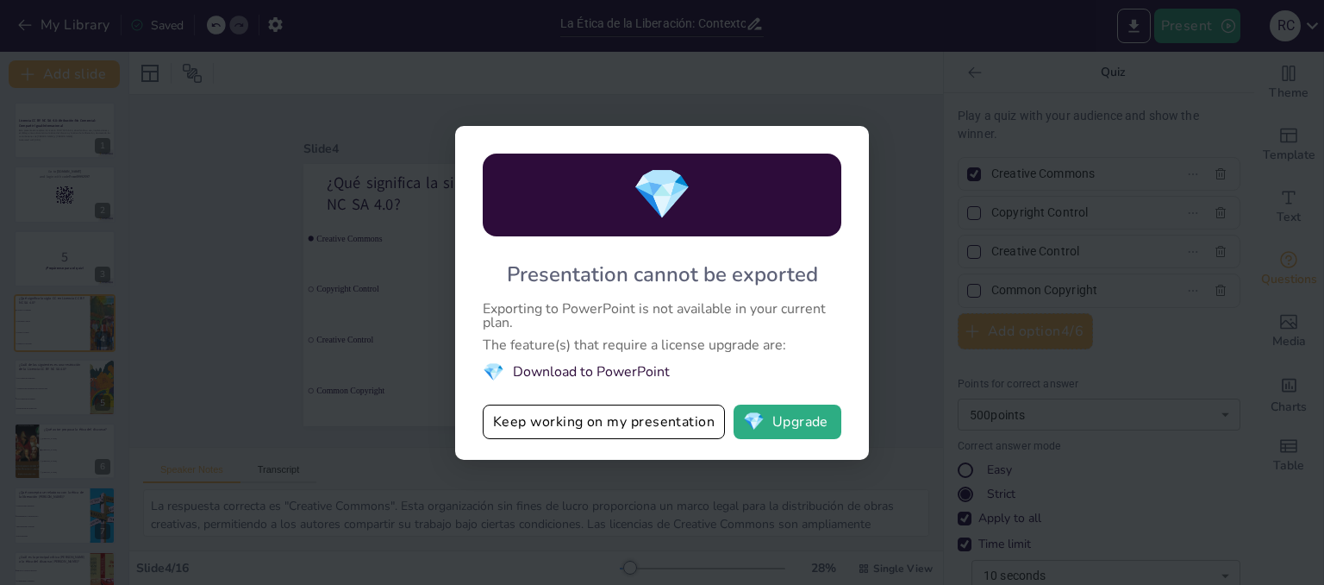 The width and height of the screenshot is (1324, 585). Describe the element at coordinates (603, 422) in the screenshot. I see `button: Keep working on my presentation` at that location.